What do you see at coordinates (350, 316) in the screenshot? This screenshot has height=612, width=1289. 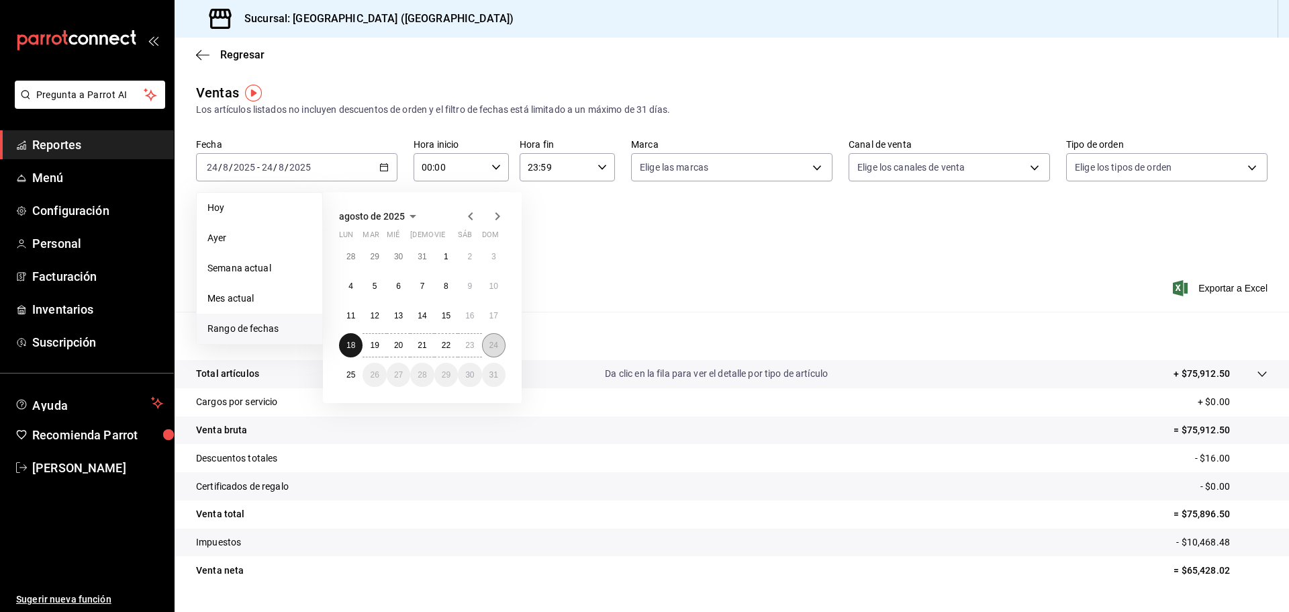 I see `button: 11 de agosto de 2025` at bounding box center [350, 316].